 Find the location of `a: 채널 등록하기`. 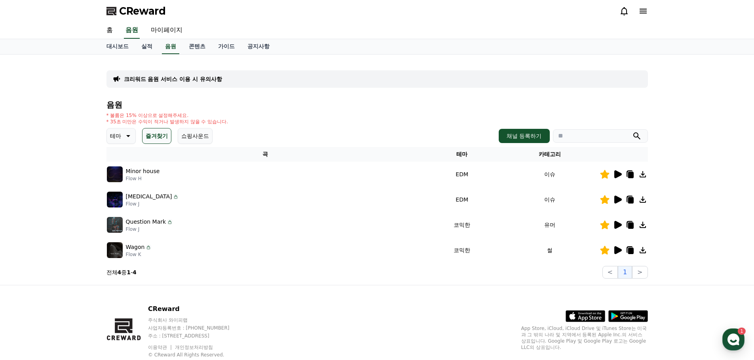

a: 채널 등록하기 is located at coordinates (524, 136).